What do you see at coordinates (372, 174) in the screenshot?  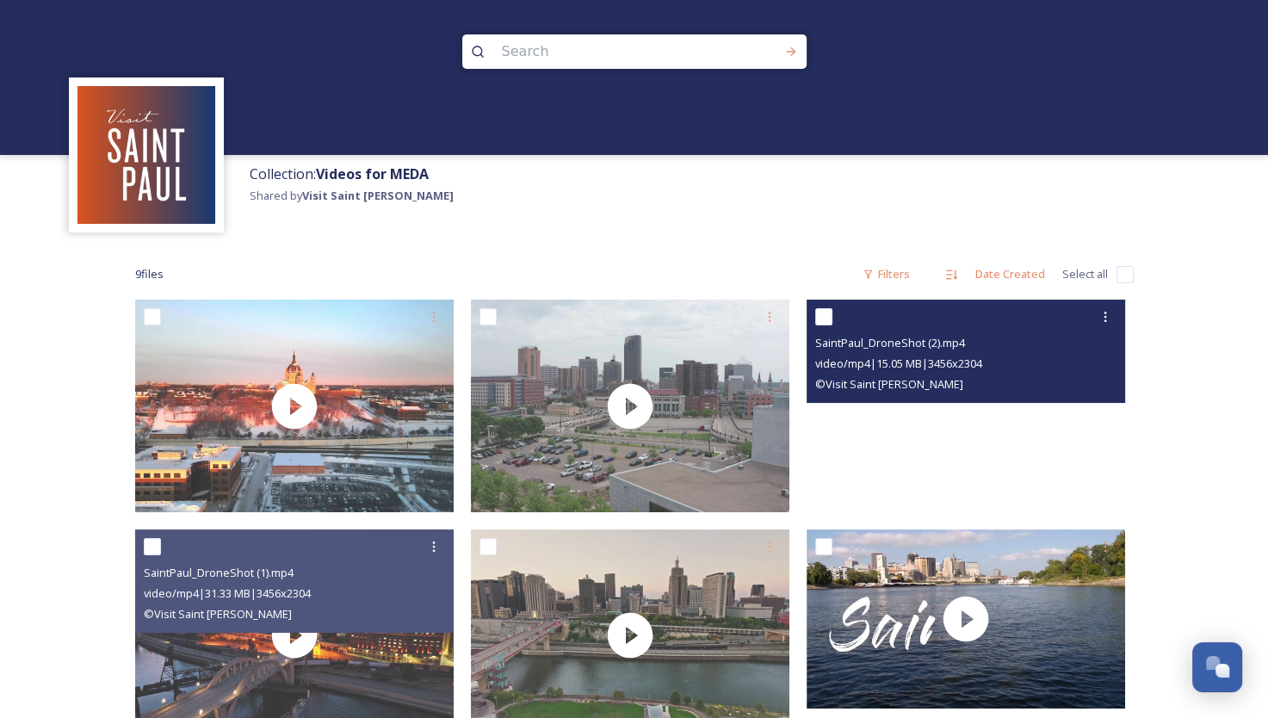 I see `strong: Videos for MEDA` at bounding box center [372, 174].